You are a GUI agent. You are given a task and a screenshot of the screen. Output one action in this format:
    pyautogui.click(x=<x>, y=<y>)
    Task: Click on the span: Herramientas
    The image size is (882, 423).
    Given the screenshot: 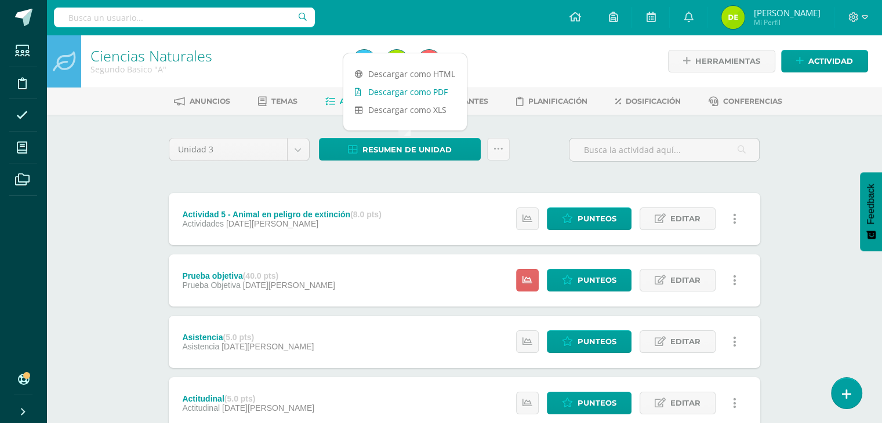 What is the action you would take?
    pyautogui.click(x=728, y=61)
    